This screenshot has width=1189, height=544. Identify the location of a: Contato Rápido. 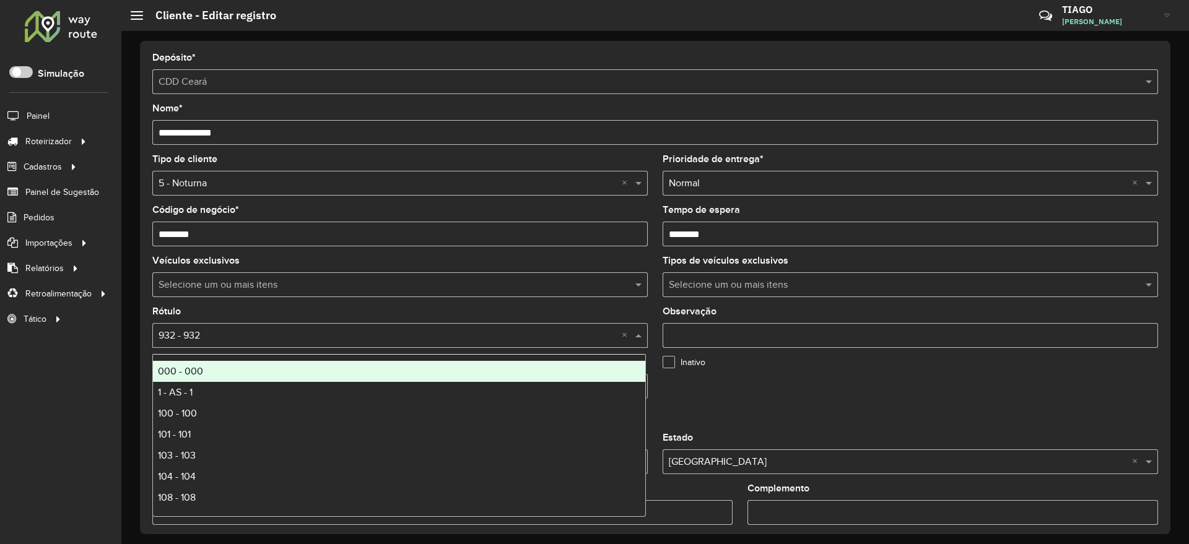
(1045, 15).